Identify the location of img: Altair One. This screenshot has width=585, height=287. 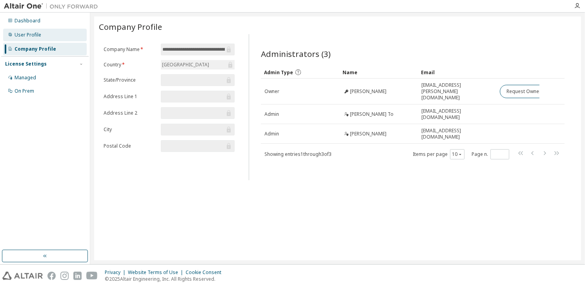
(53, 6).